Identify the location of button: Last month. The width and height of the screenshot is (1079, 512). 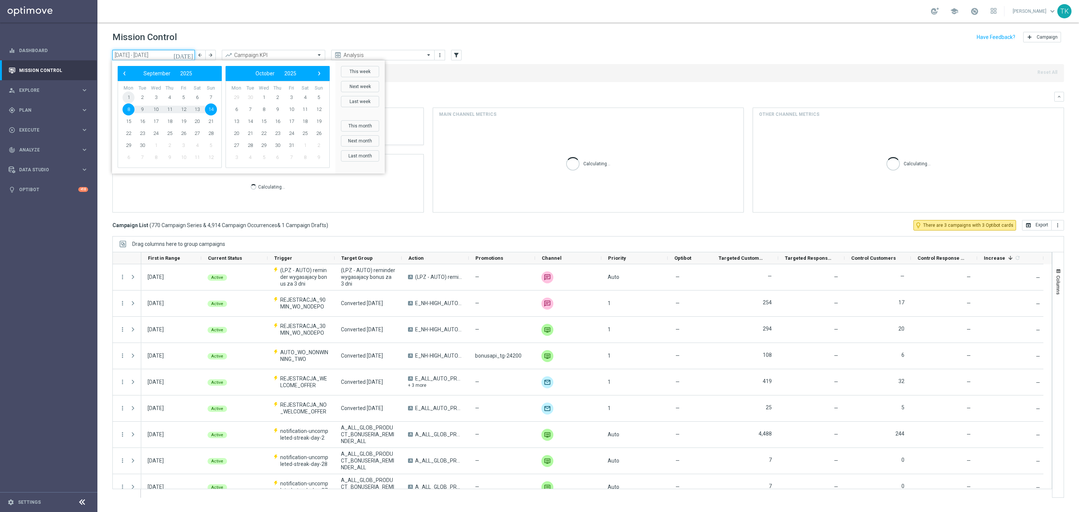
(360, 156).